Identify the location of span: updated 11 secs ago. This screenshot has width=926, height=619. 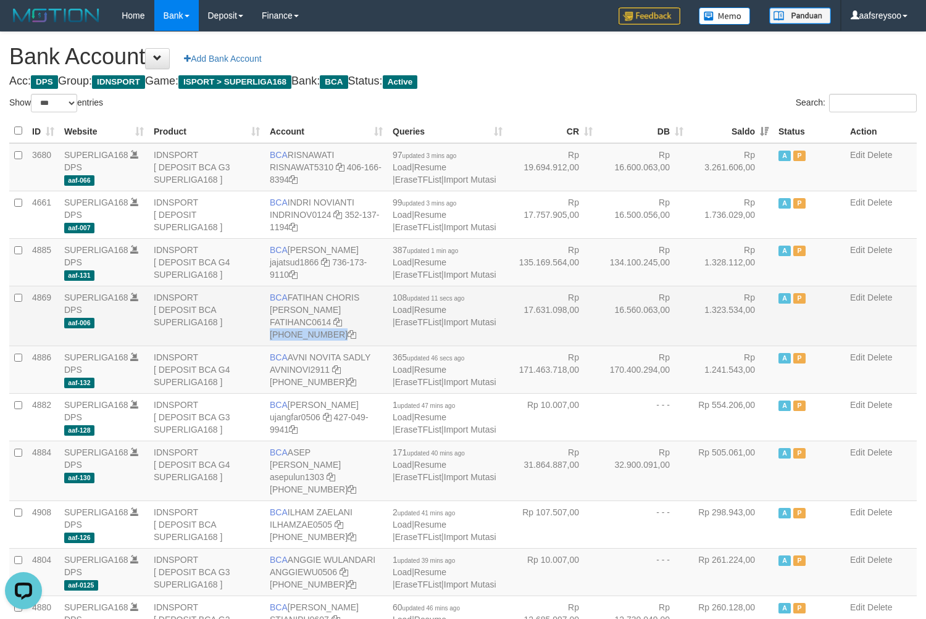
(435, 298).